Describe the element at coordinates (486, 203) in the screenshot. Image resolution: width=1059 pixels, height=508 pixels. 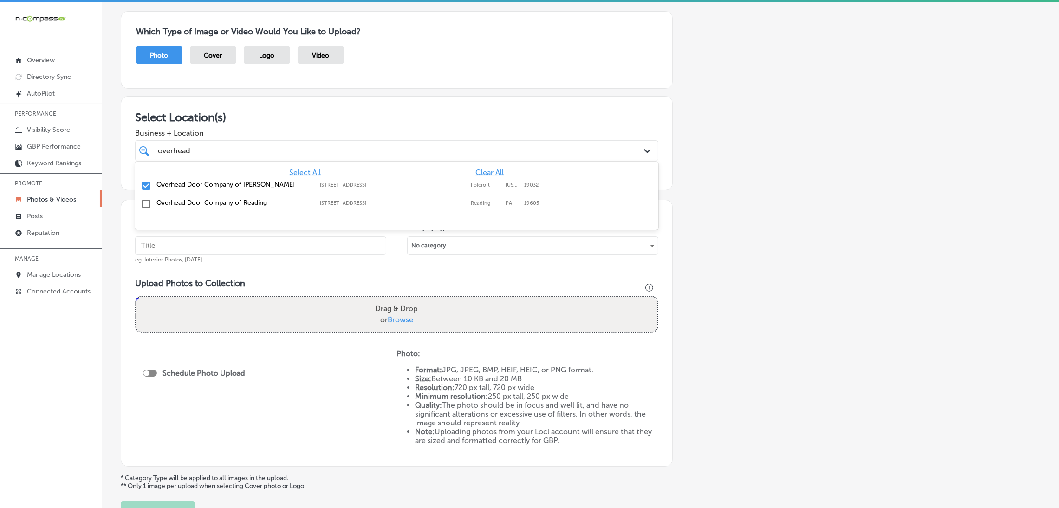
I see `label: Reading` at that location.